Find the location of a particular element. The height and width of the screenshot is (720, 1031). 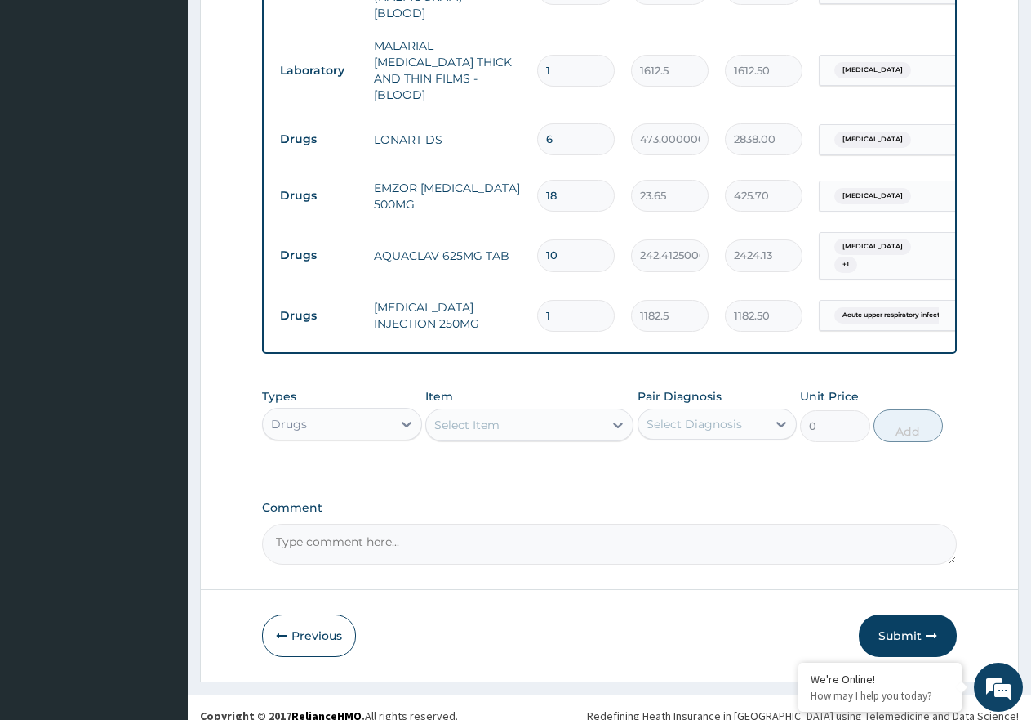

div: Chat with us now is located at coordinates (180, 102).